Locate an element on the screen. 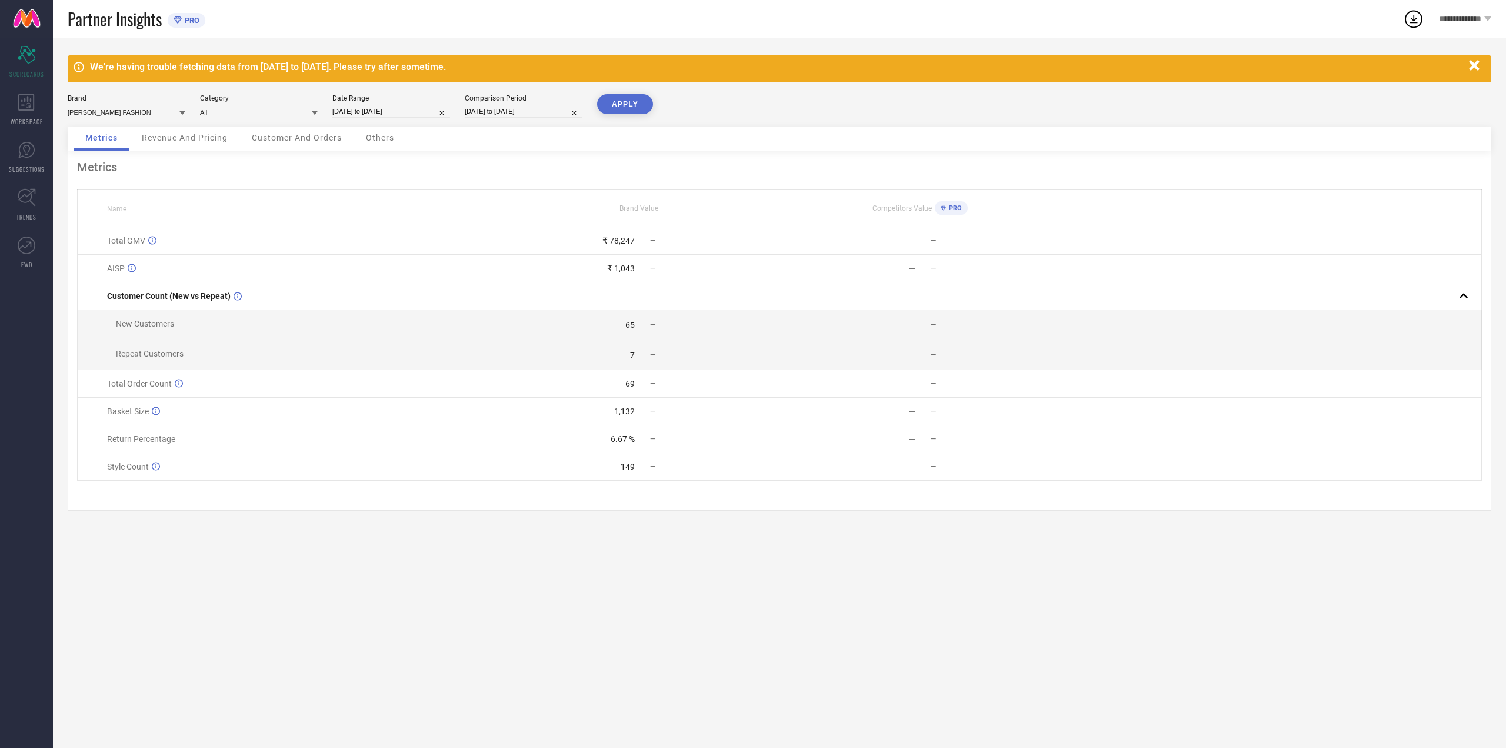  span: Repeat Customers is located at coordinates (149, 354).